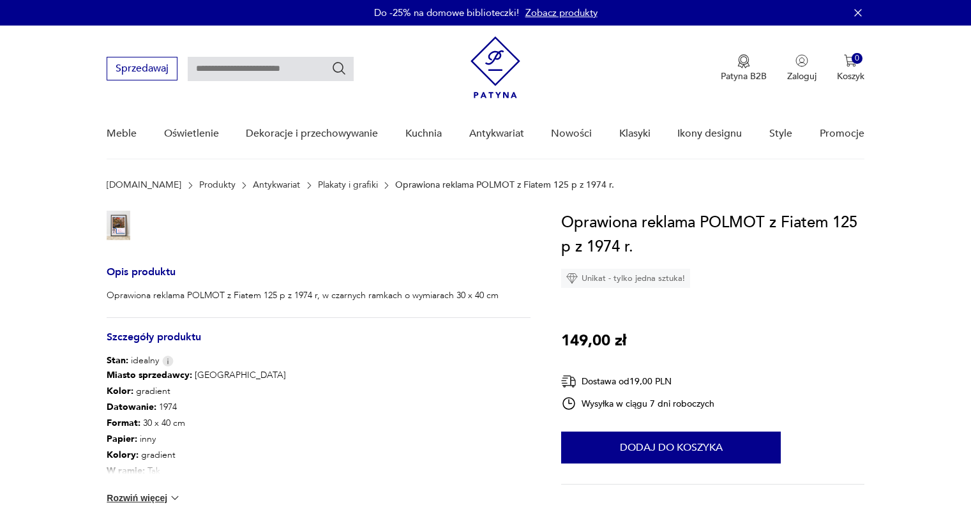 This screenshot has height=505, width=971. I want to click on p: Patyna B2B, so click(744, 76).